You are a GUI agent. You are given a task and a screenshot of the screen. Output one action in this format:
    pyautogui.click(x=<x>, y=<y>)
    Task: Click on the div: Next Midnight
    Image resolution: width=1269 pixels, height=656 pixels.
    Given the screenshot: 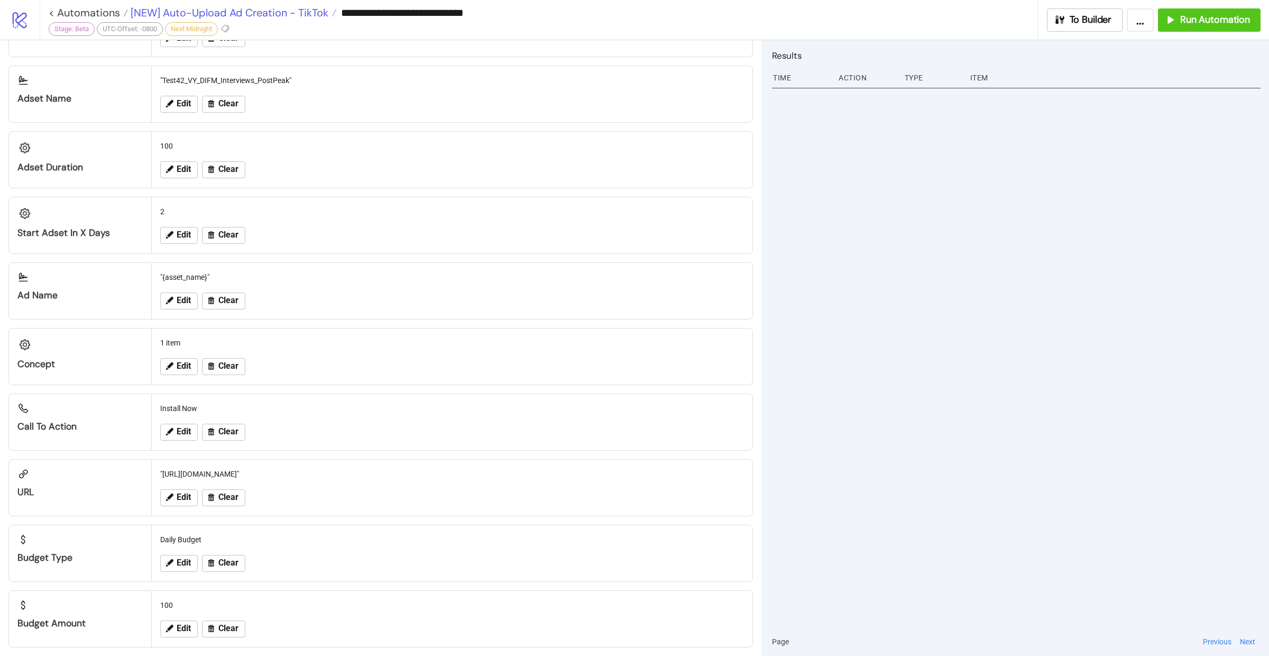 What is the action you would take?
    pyautogui.click(x=191, y=29)
    